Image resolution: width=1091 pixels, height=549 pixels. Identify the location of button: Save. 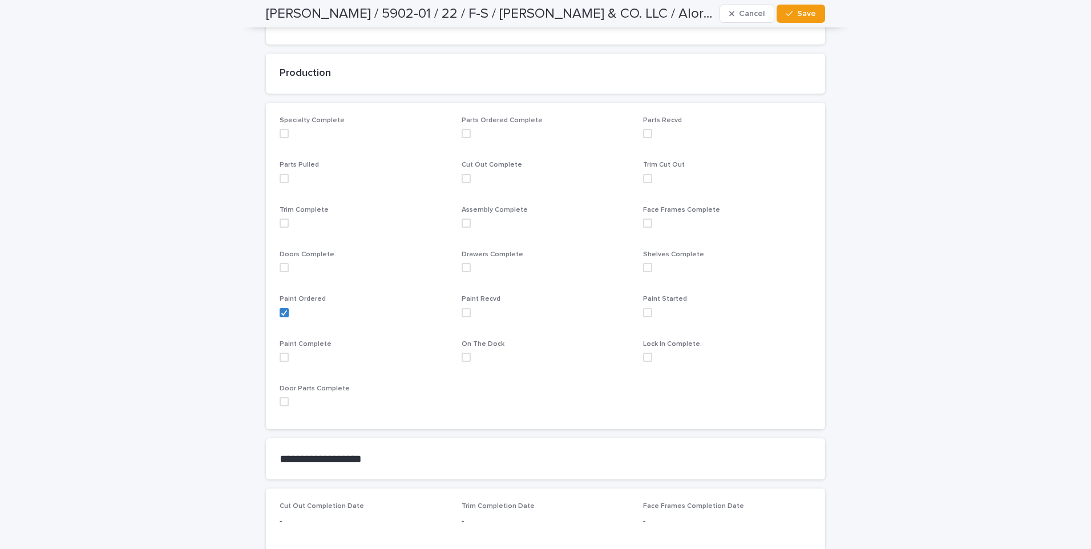
(801, 14).